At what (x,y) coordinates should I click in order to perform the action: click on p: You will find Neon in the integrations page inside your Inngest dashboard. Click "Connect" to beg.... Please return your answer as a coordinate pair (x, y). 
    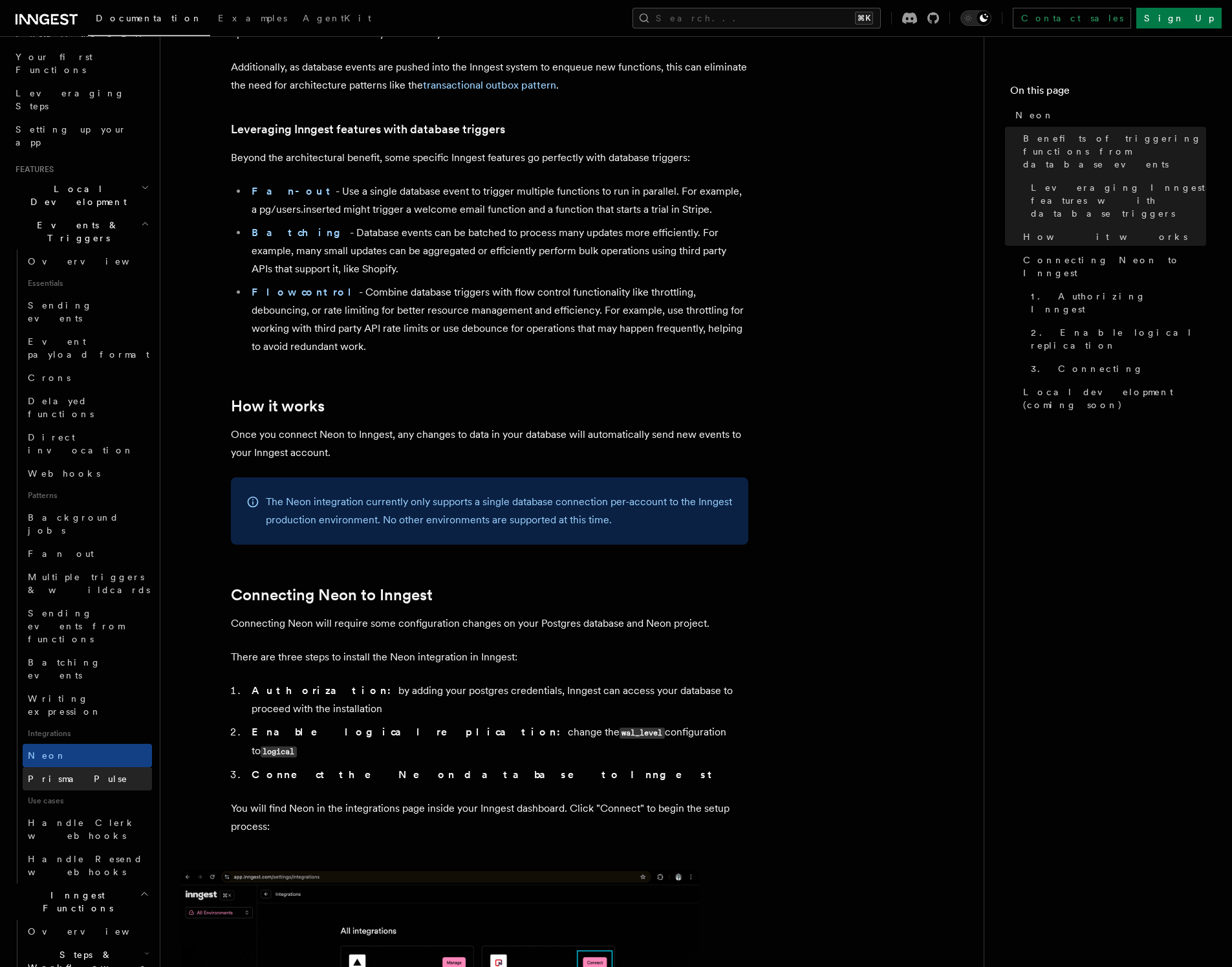
    Looking at the image, I should click on (489, 818).